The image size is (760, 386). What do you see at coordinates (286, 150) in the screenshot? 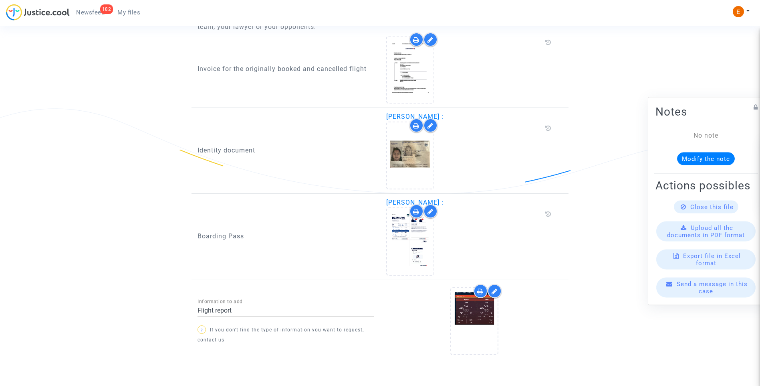
I see `p: Identity document` at bounding box center [286, 150].